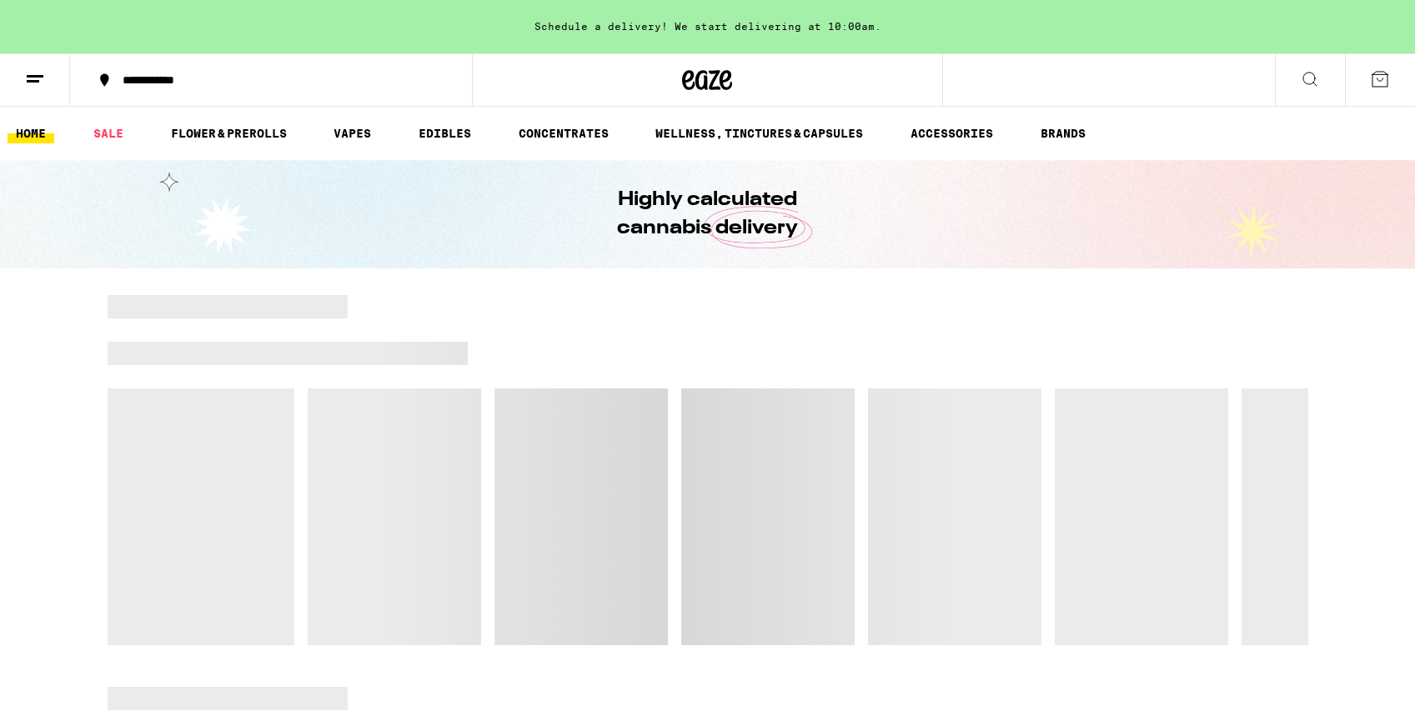 The width and height of the screenshot is (1415, 711). What do you see at coordinates (31, 133) in the screenshot?
I see `a: HOME` at bounding box center [31, 133].